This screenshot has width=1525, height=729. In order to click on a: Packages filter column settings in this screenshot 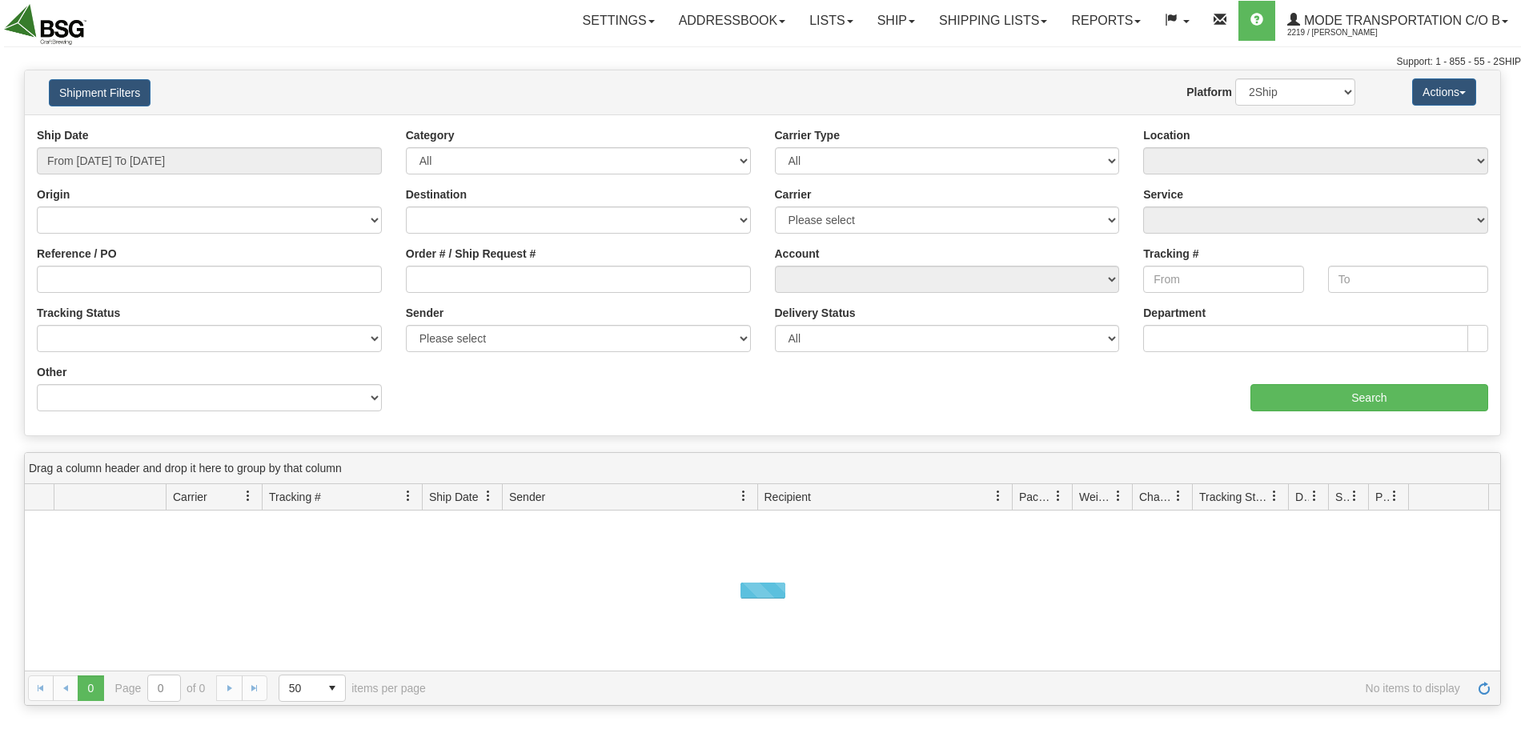, I will do `click(1059, 496)`.